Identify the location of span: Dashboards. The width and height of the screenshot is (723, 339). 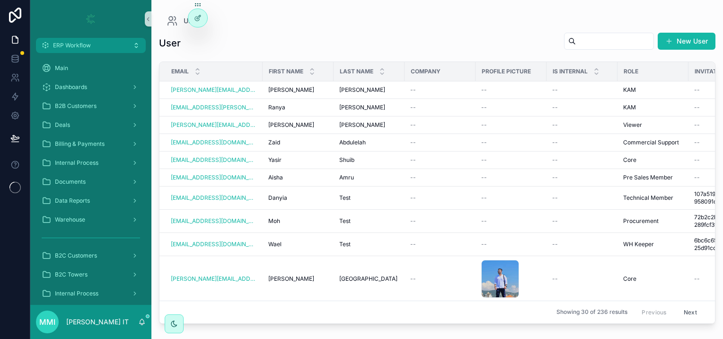
(71, 87).